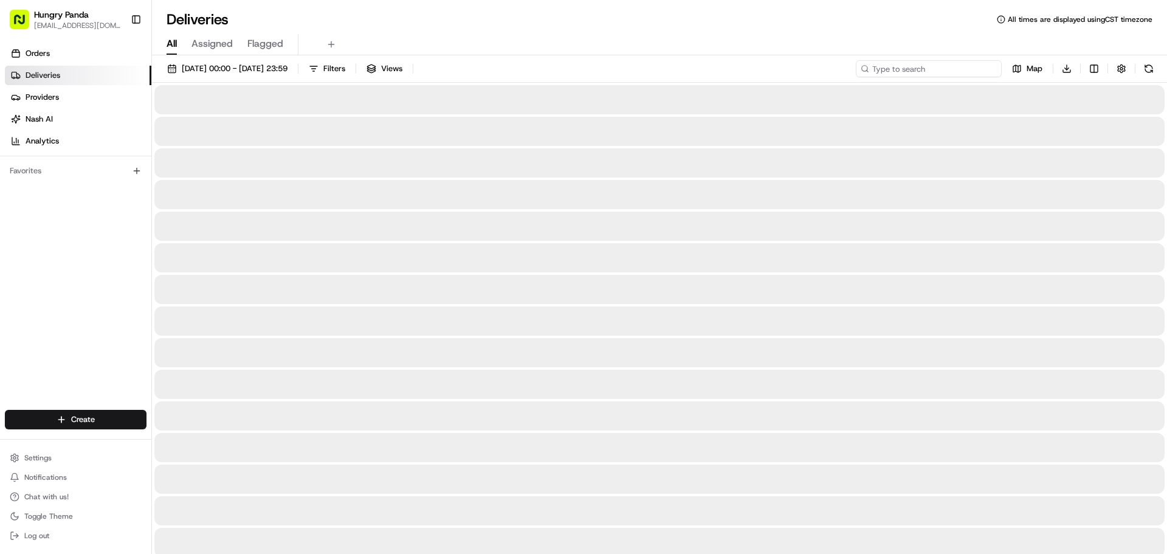 Image resolution: width=1167 pixels, height=554 pixels. Describe the element at coordinates (75, 458) in the screenshot. I see `button: Settings` at that location.